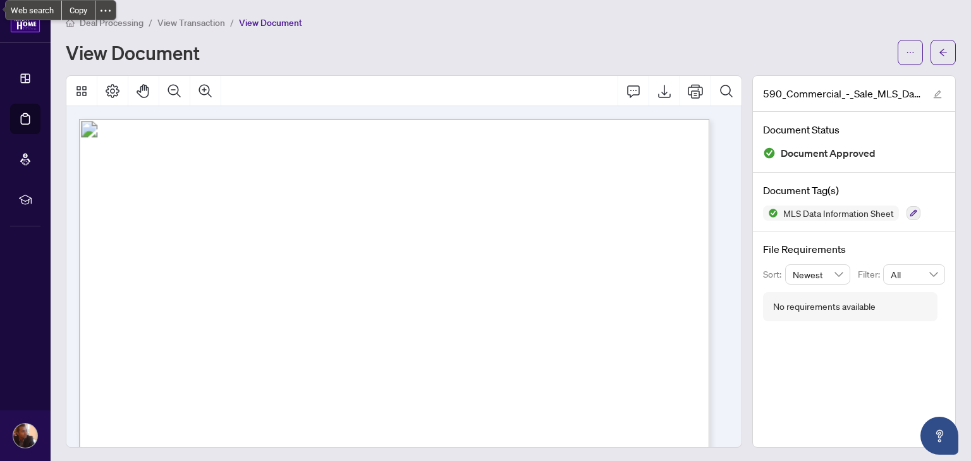 This screenshot has width=971, height=461. What do you see at coordinates (111, 23) in the screenshot?
I see `span: Deal Processing` at bounding box center [111, 23].